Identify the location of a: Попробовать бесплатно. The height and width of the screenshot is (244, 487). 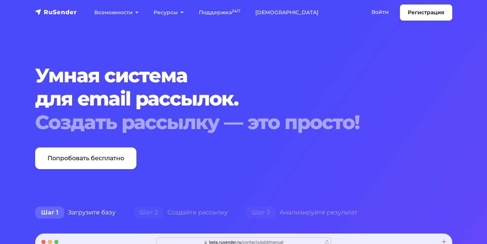
(86, 158).